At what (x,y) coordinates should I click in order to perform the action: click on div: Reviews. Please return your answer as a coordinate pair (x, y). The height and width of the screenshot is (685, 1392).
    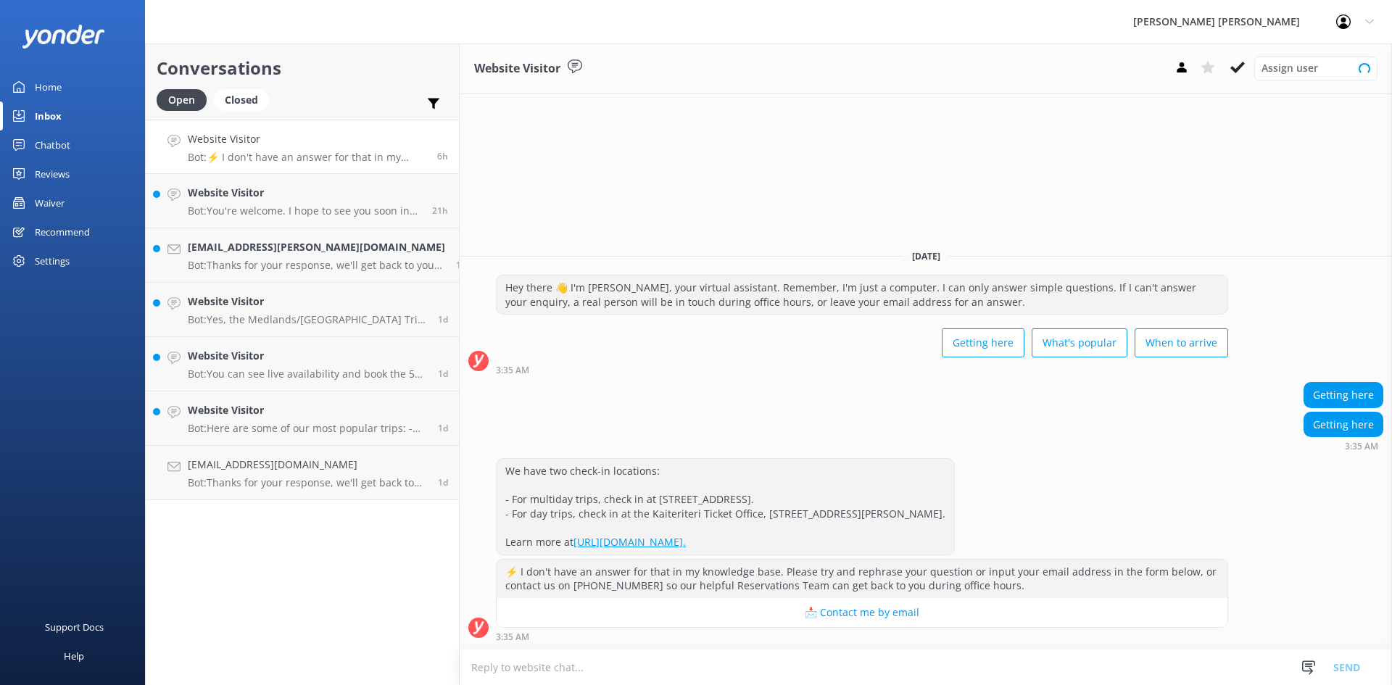
    Looking at the image, I should click on (52, 174).